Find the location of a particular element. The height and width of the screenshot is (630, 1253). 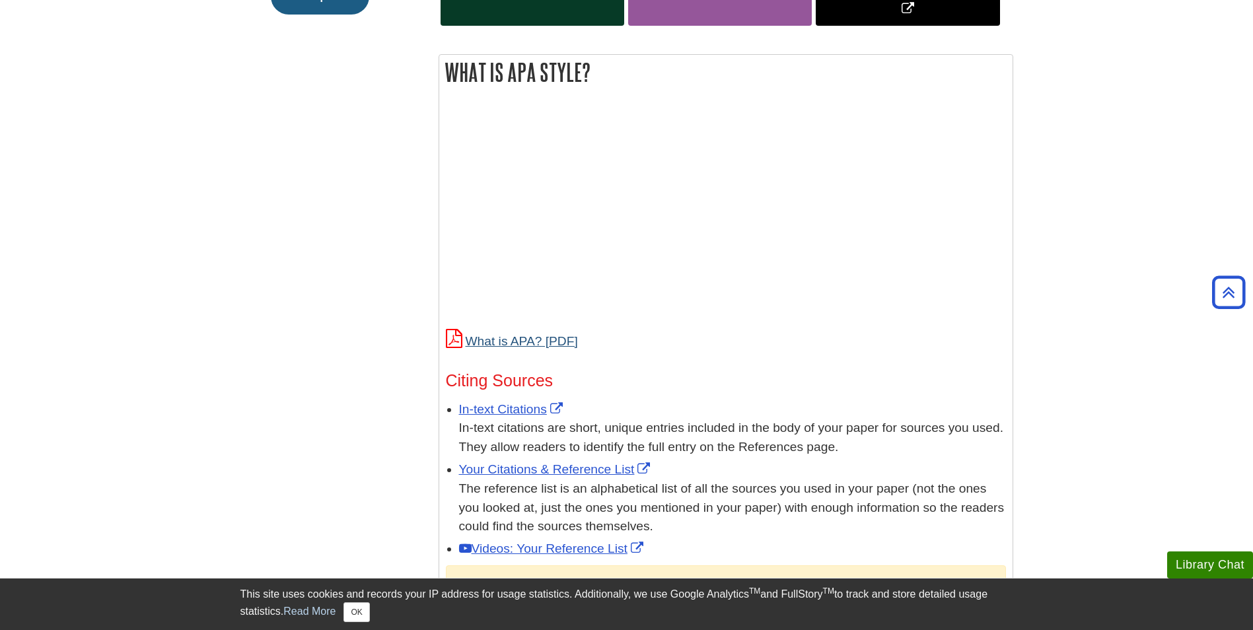

h2: What is APA Style? is located at coordinates (726, 72).